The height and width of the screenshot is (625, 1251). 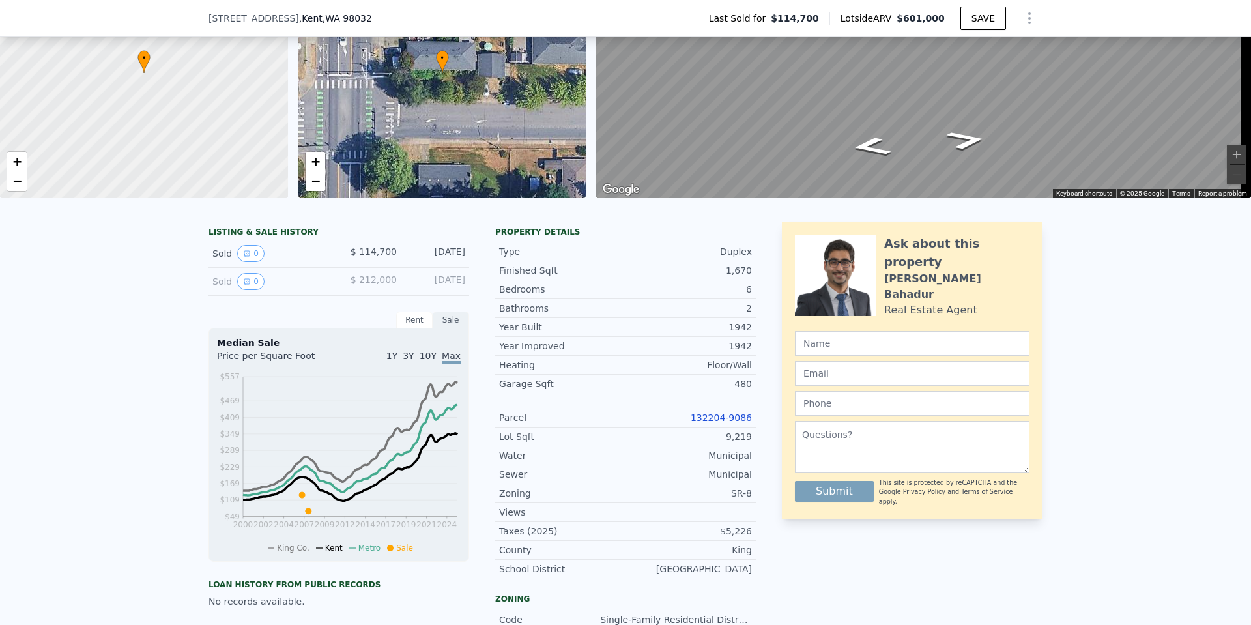 What do you see at coordinates (414, 320) in the screenshot?
I see `div: Rent` at bounding box center [414, 320].